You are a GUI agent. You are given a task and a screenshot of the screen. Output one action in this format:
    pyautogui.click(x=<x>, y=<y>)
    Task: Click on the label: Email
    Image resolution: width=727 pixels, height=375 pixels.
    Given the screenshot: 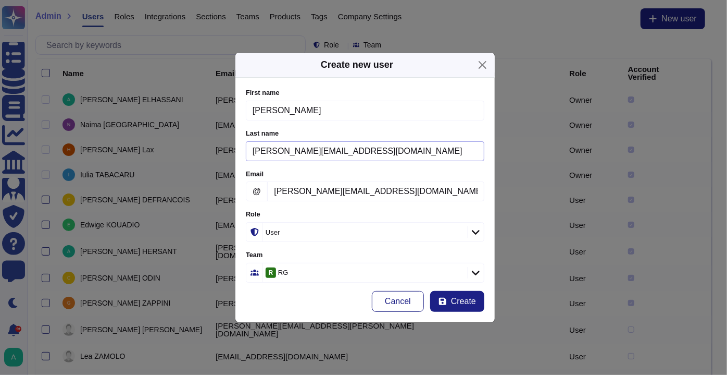 What is the action you would take?
    pyautogui.click(x=365, y=174)
    